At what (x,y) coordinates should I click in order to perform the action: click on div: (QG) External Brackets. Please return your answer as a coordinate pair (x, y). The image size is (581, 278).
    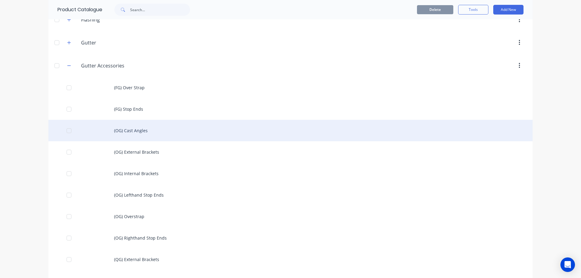
    Looking at the image, I should click on (291, 259).